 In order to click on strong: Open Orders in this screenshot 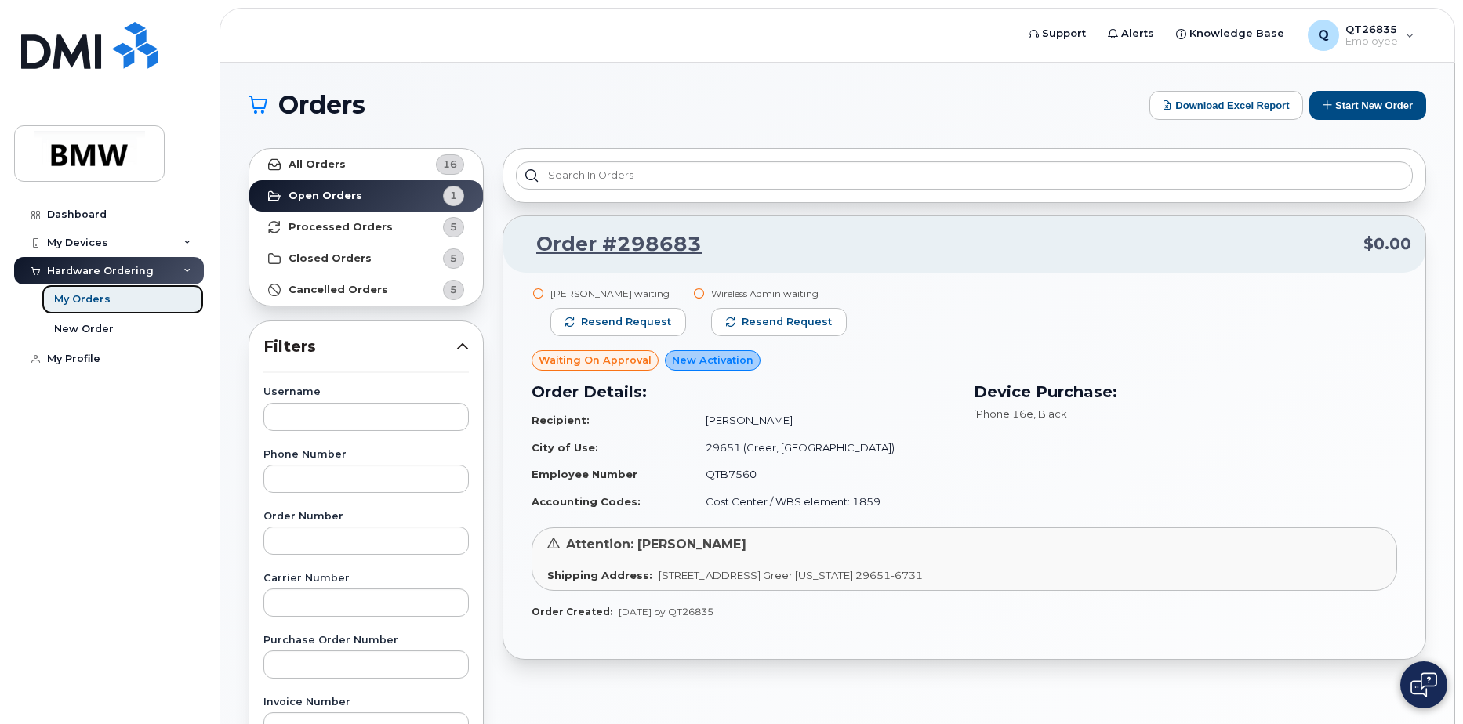, I will do `click(325, 196)`.